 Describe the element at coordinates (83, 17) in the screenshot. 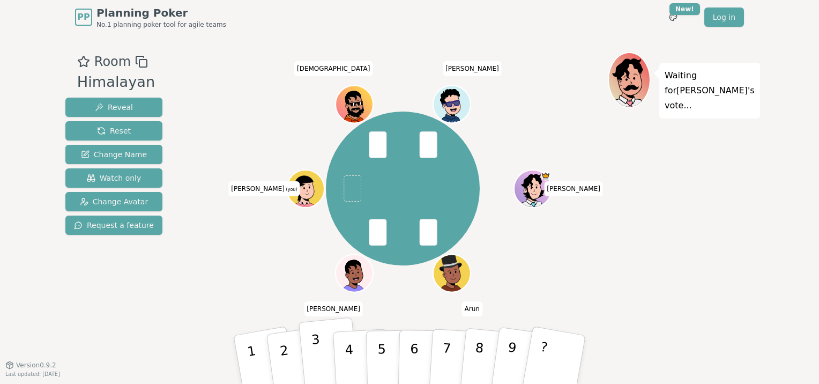

I see `span: PP` at that location.